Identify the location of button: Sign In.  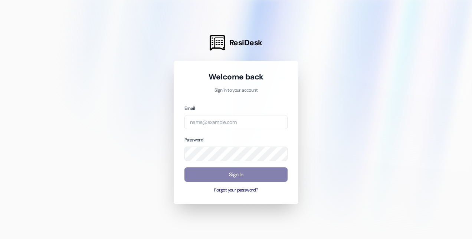
(236, 174).